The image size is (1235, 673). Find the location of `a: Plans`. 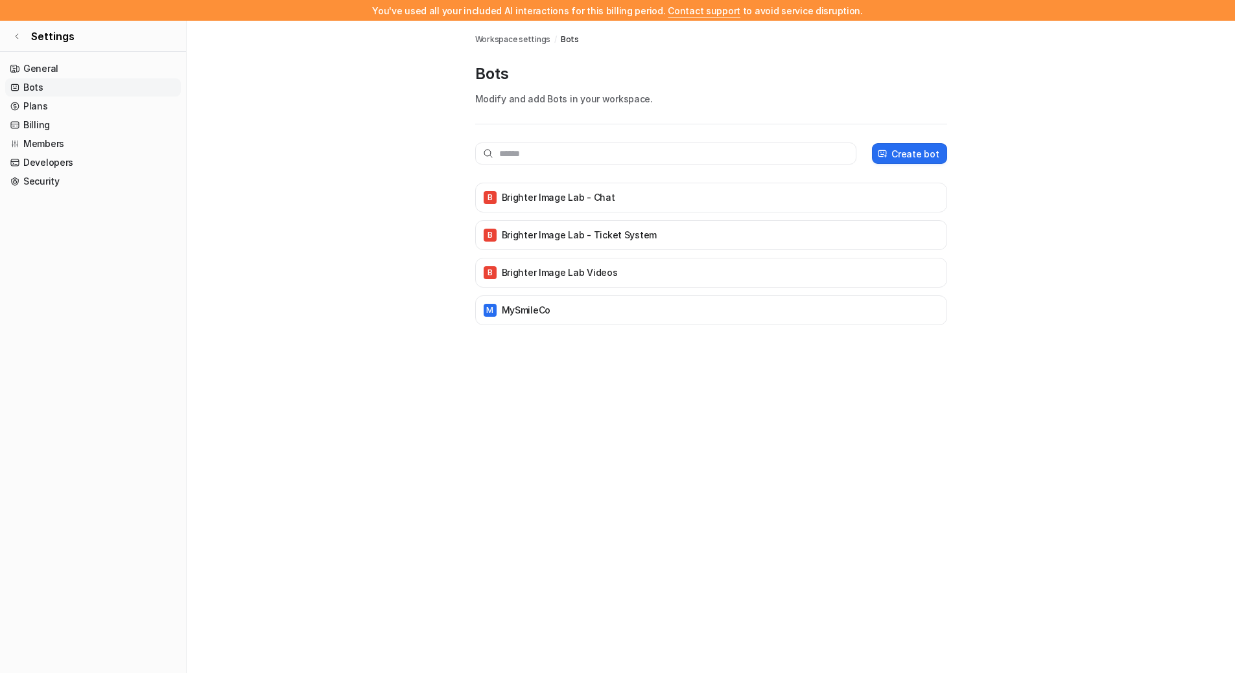

a: Plans is located at coordinates (93, 106).